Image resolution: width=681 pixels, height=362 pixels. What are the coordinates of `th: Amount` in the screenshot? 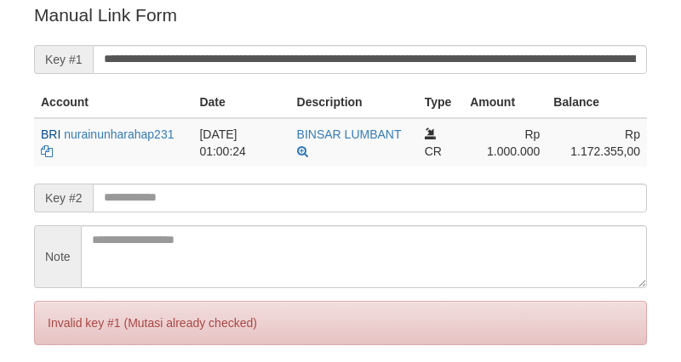 It's located at (505, 102).